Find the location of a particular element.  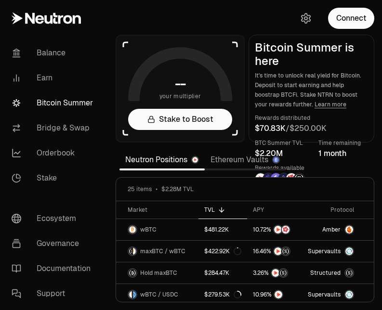

a: Stake to Boost is located at coordinates (180, 119).